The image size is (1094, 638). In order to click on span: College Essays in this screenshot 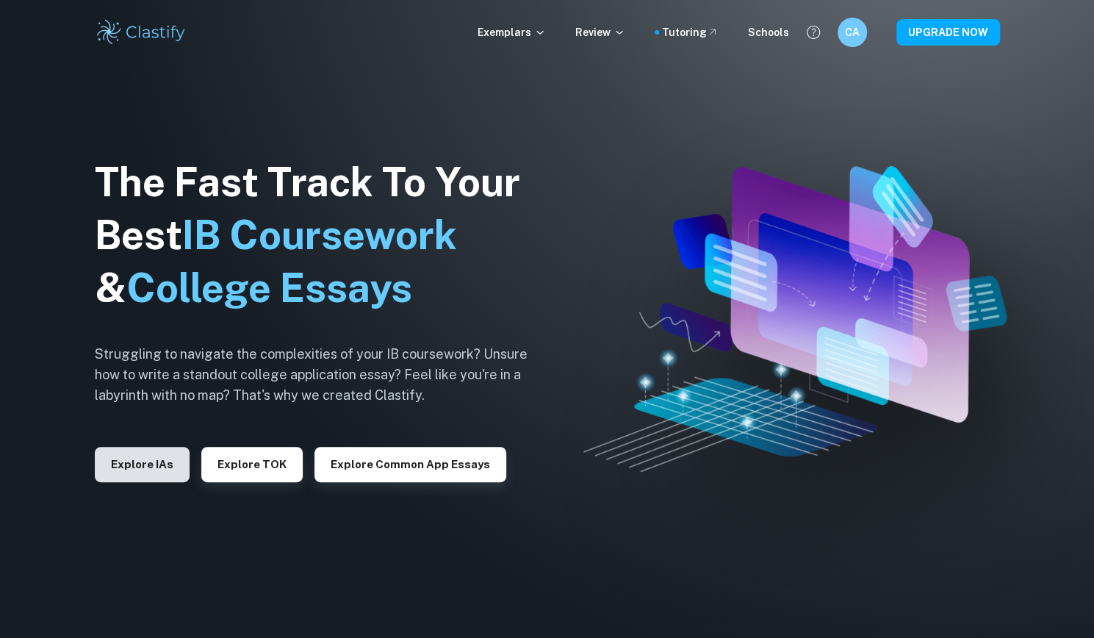, I will do `click(269, 287)`.